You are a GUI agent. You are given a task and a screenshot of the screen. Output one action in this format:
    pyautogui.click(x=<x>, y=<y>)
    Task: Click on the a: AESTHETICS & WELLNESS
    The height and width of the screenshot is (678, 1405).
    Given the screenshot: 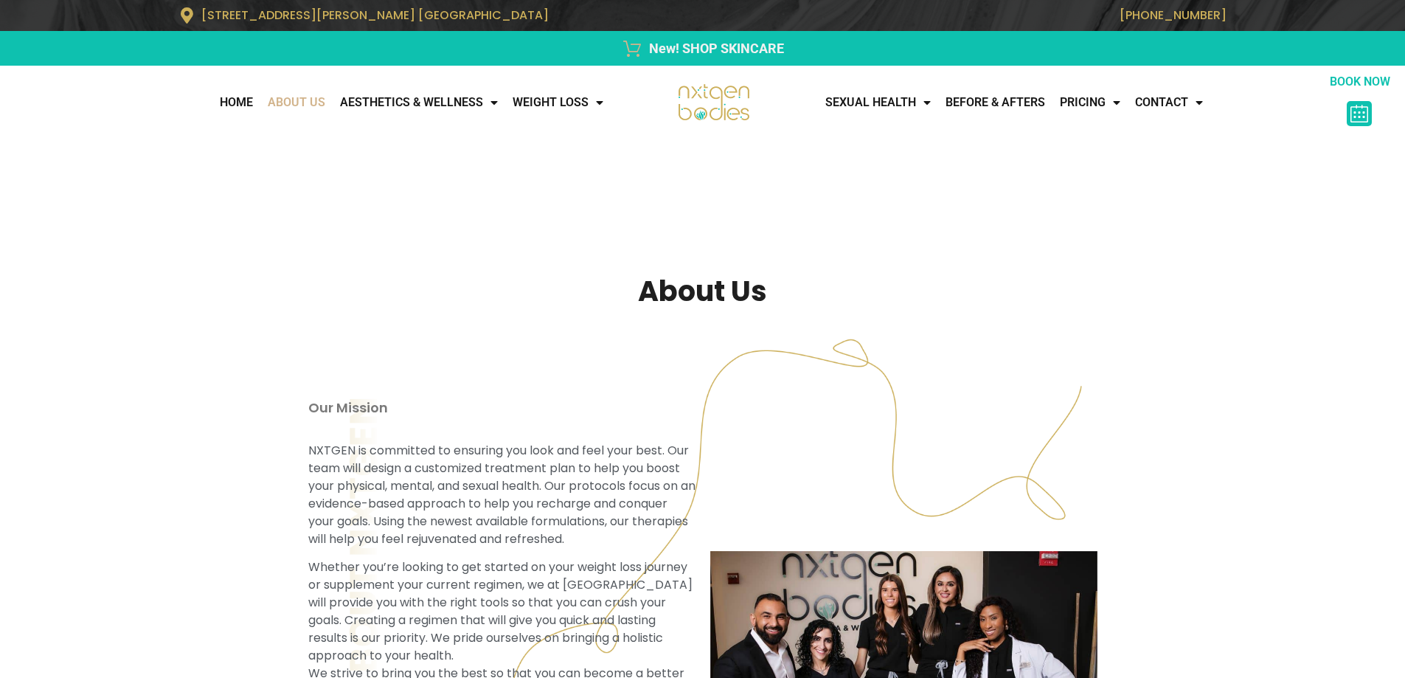 What is the action you would take?
    pyautogui.click(x=419, y=103)
    